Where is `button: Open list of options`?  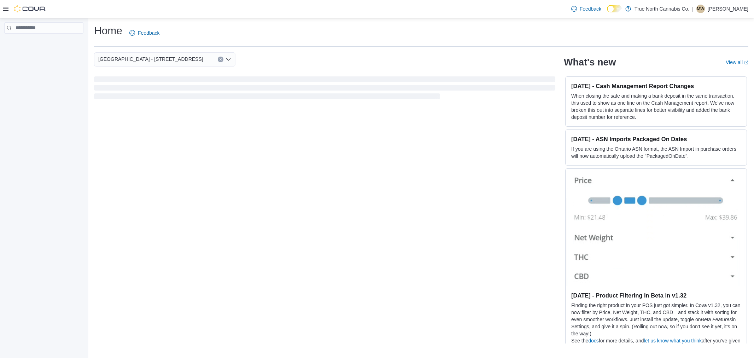
button: Open list of options is located at coordinates (228, 59).